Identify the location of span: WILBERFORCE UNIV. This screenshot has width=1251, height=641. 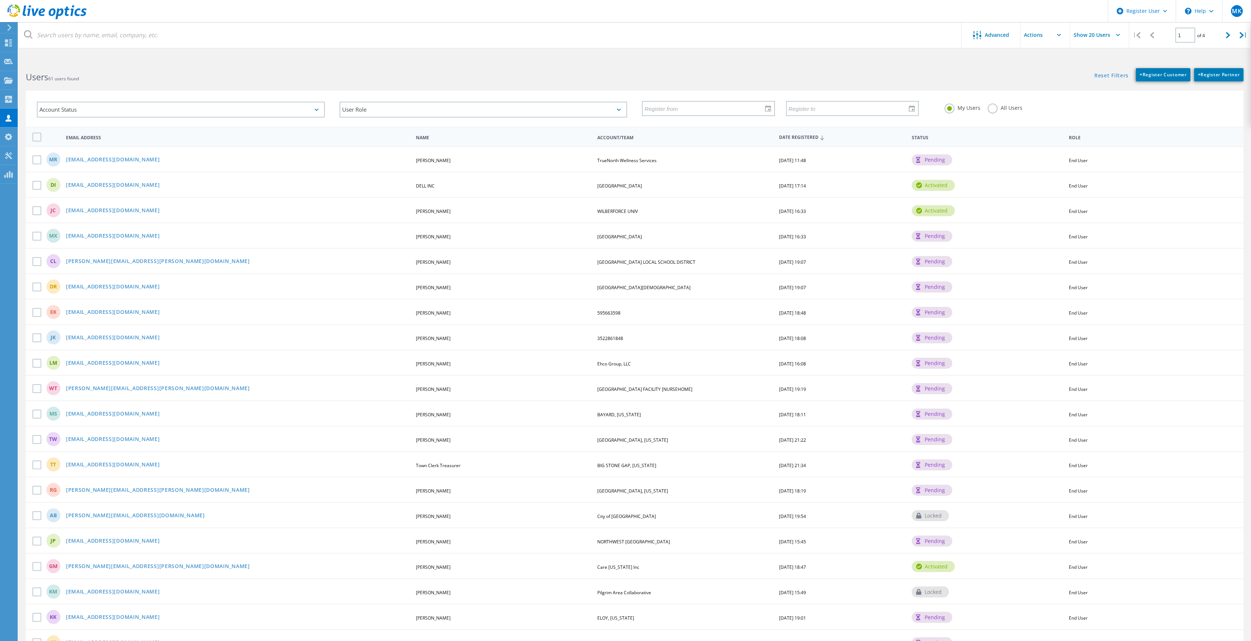
(617, 211).